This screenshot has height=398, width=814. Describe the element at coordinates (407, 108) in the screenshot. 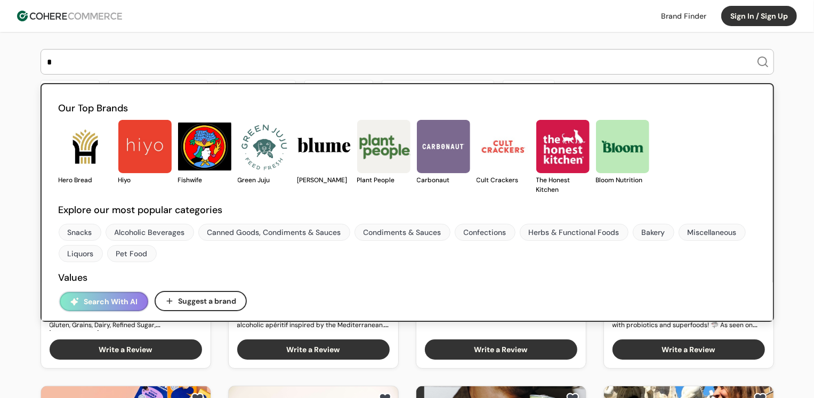

I see `h2: Our Top Brands` at that location.